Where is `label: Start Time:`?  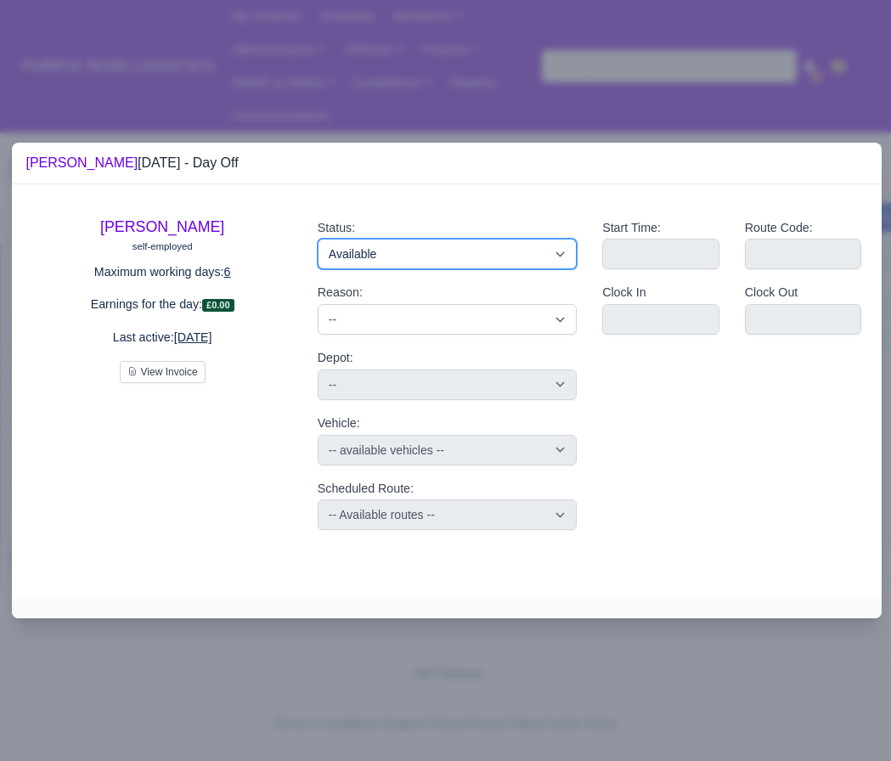
label: Start Time: is located at coordinates (631, 228).